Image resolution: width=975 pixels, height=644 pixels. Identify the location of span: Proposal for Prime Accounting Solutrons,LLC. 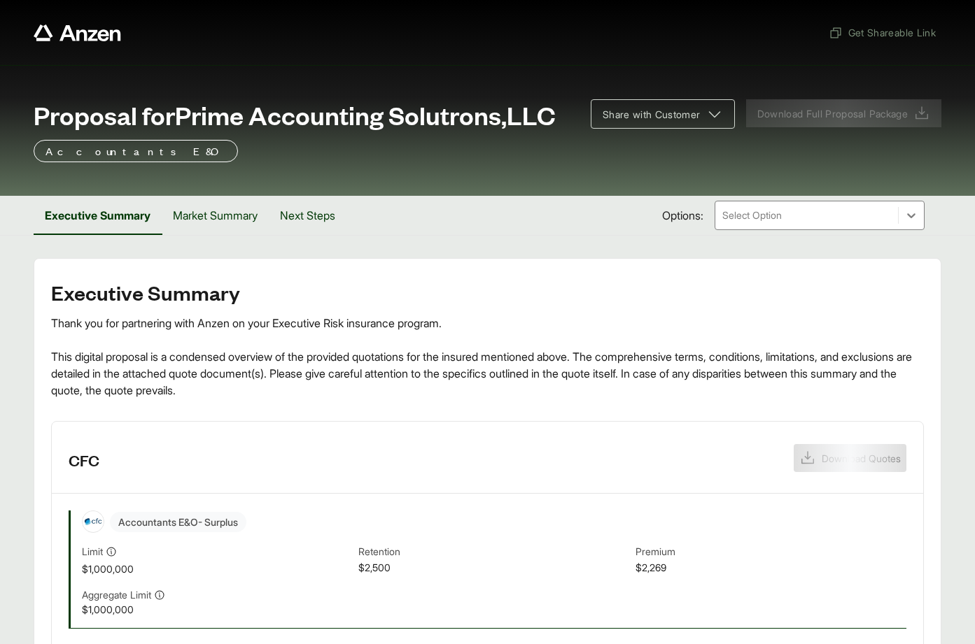
(295, 115).